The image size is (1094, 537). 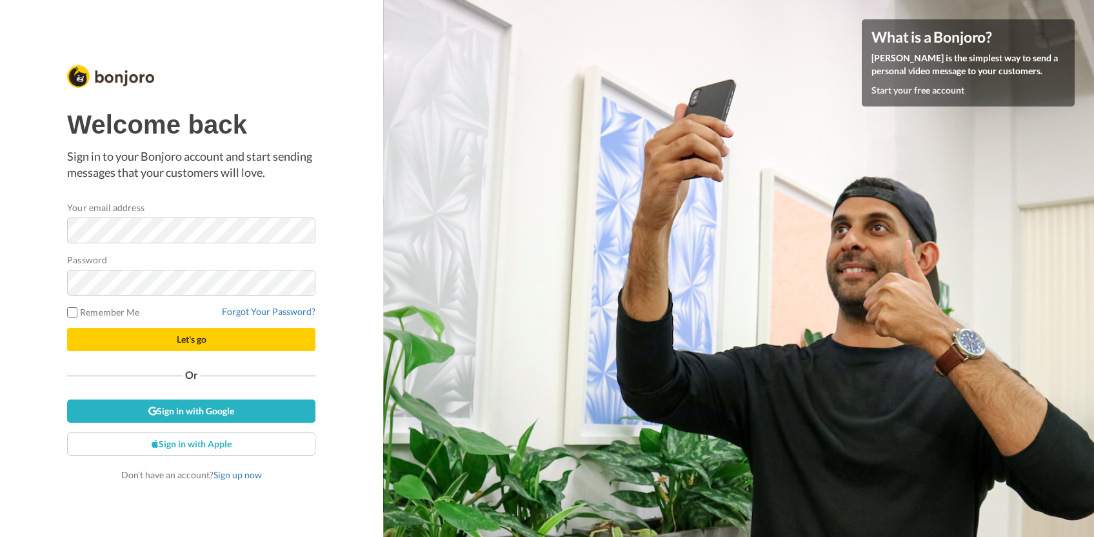 I want to click on label: Your email address, so click(x=105, y=207).